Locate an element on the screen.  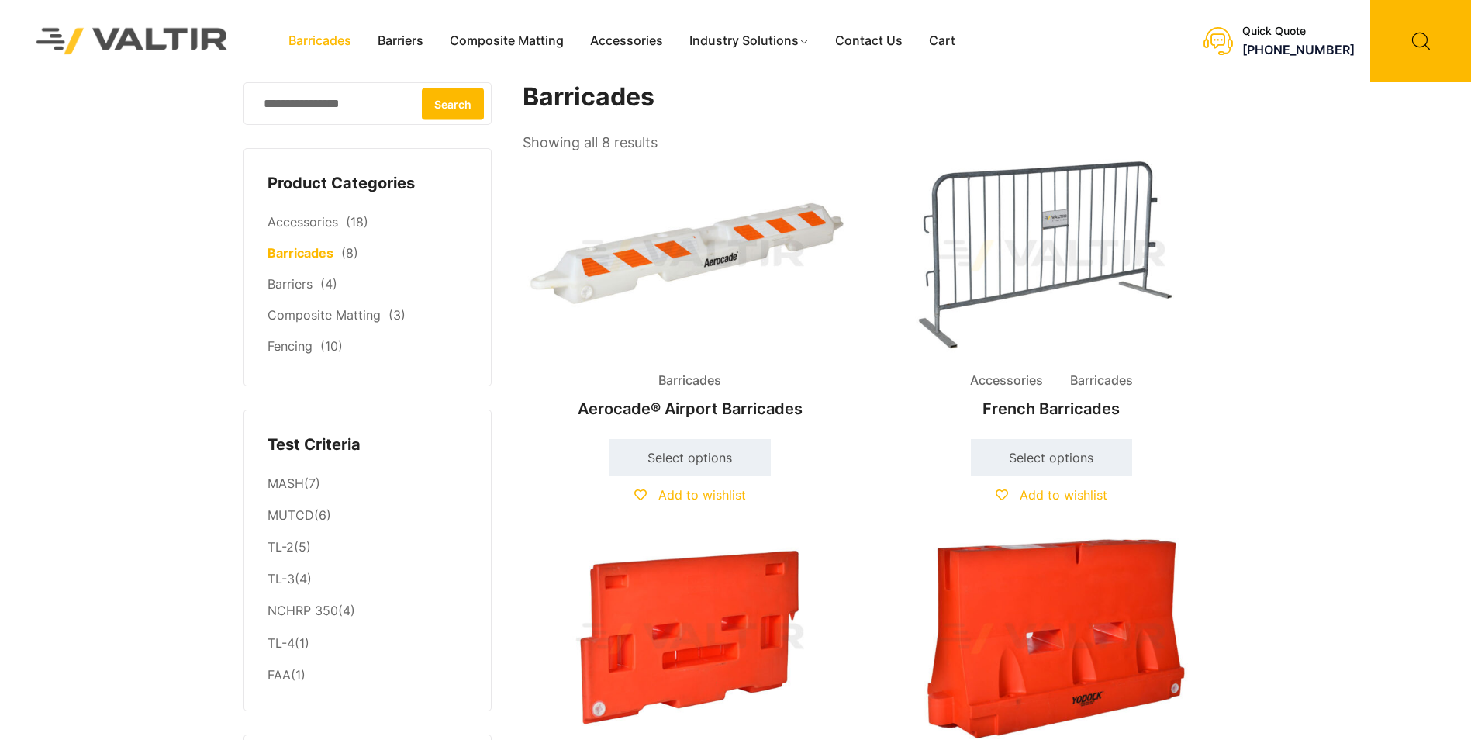
li: (6) is located at coordinates (368, 516).